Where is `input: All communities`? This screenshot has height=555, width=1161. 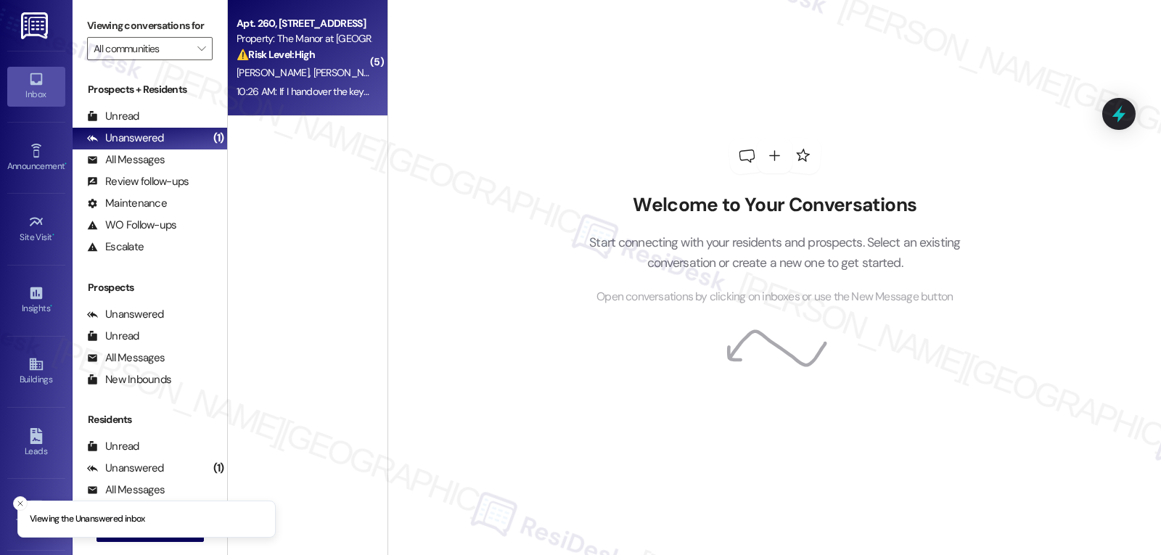 input: All communities is located at coordinates (142, 49).